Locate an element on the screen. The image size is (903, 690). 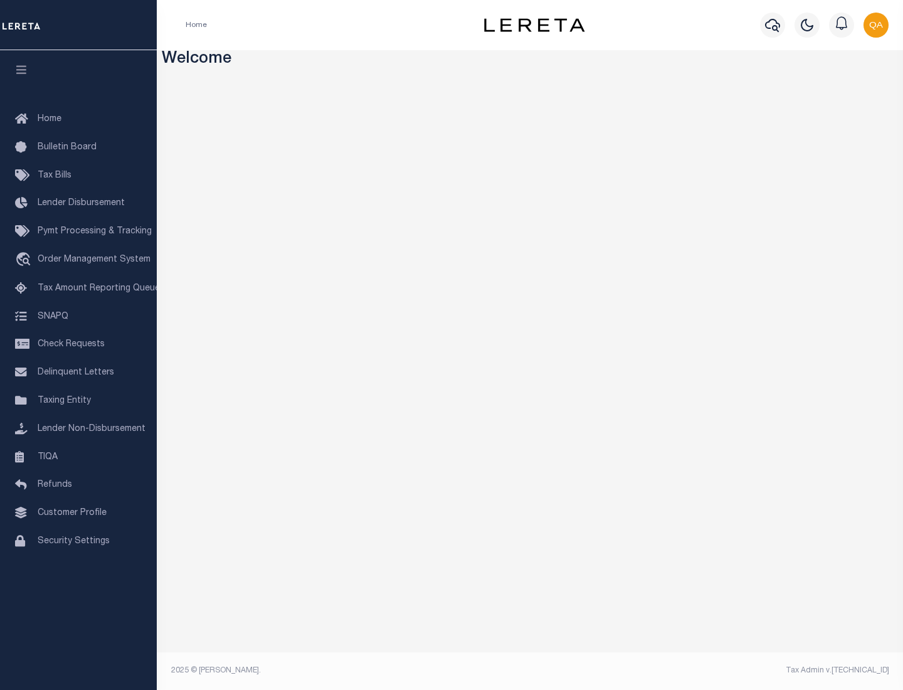
span: Taxing Entity is located at coordinates (64, 401).